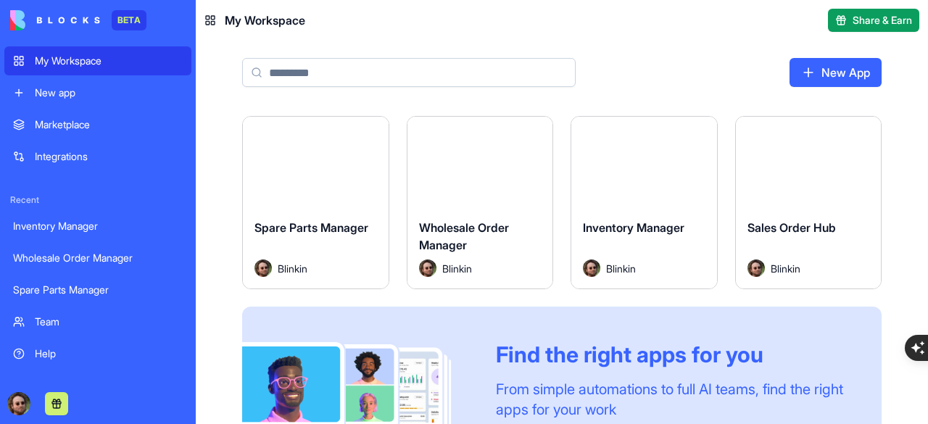 This screenshot has width=928, height=424. I want to click on span: Wholesale Order Manager, so click(464, 236).